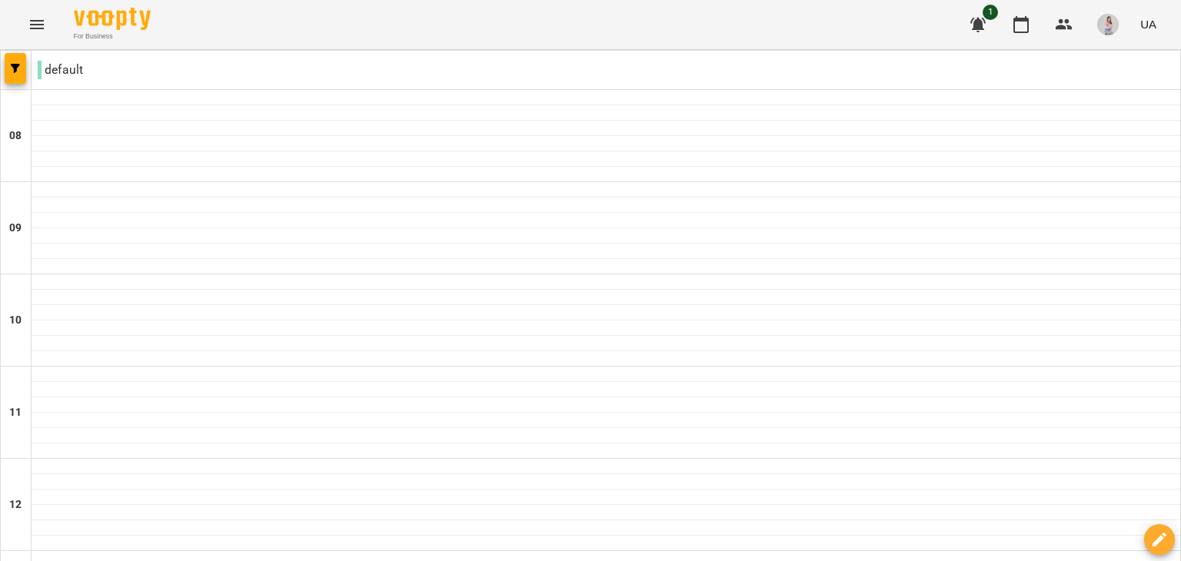 Image resolution: width=1181 pixels, height=561 pixels. I want to click on p: default, so click(60, 70).